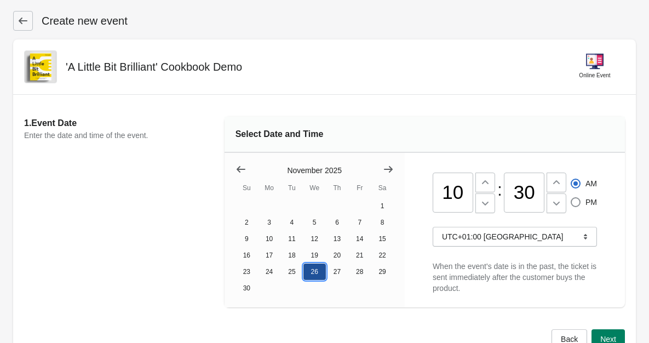 The width and height of the screenshot is (649, 343). Describe the element at coordinates (246, 222) in the screenshot. I see `button: Sunday November 2 2025` at that location.